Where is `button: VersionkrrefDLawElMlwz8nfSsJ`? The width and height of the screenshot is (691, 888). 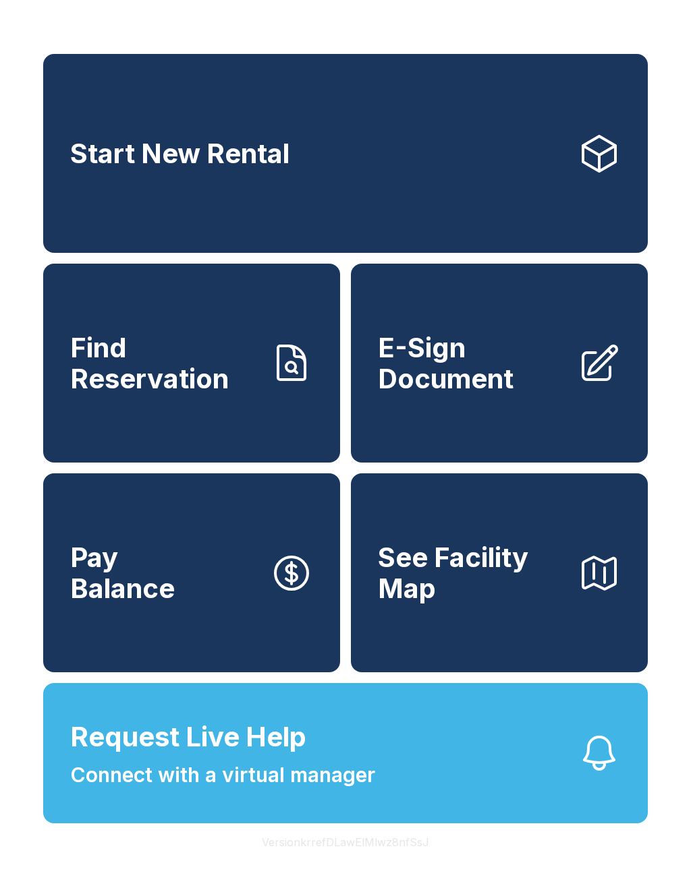 button: VersionkrrefDLawElMlwz8nfSsJ is located at coordinates (345, 842).